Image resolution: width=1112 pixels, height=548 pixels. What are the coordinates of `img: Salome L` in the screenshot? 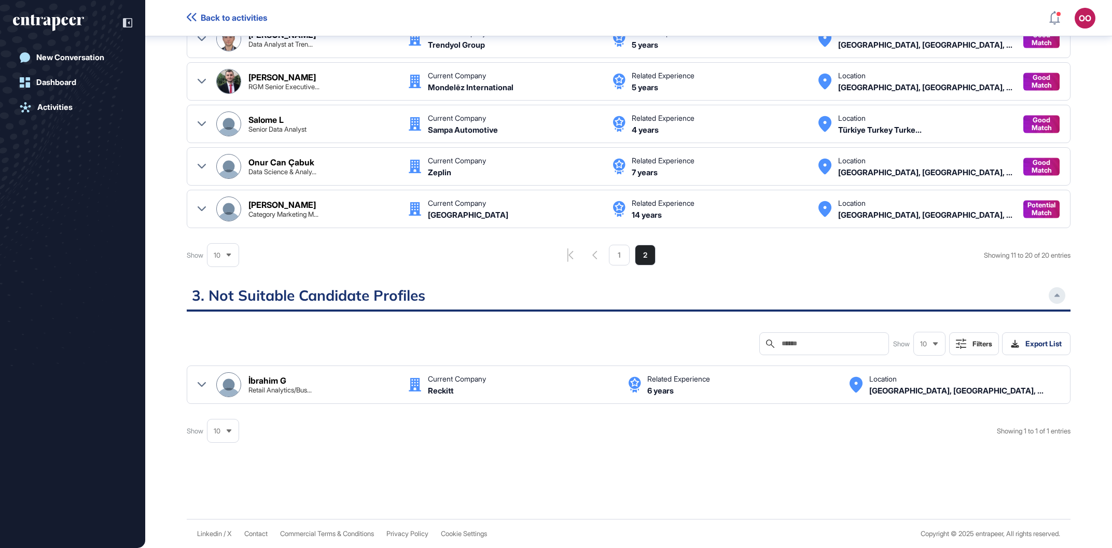 It's located at (229, 124).